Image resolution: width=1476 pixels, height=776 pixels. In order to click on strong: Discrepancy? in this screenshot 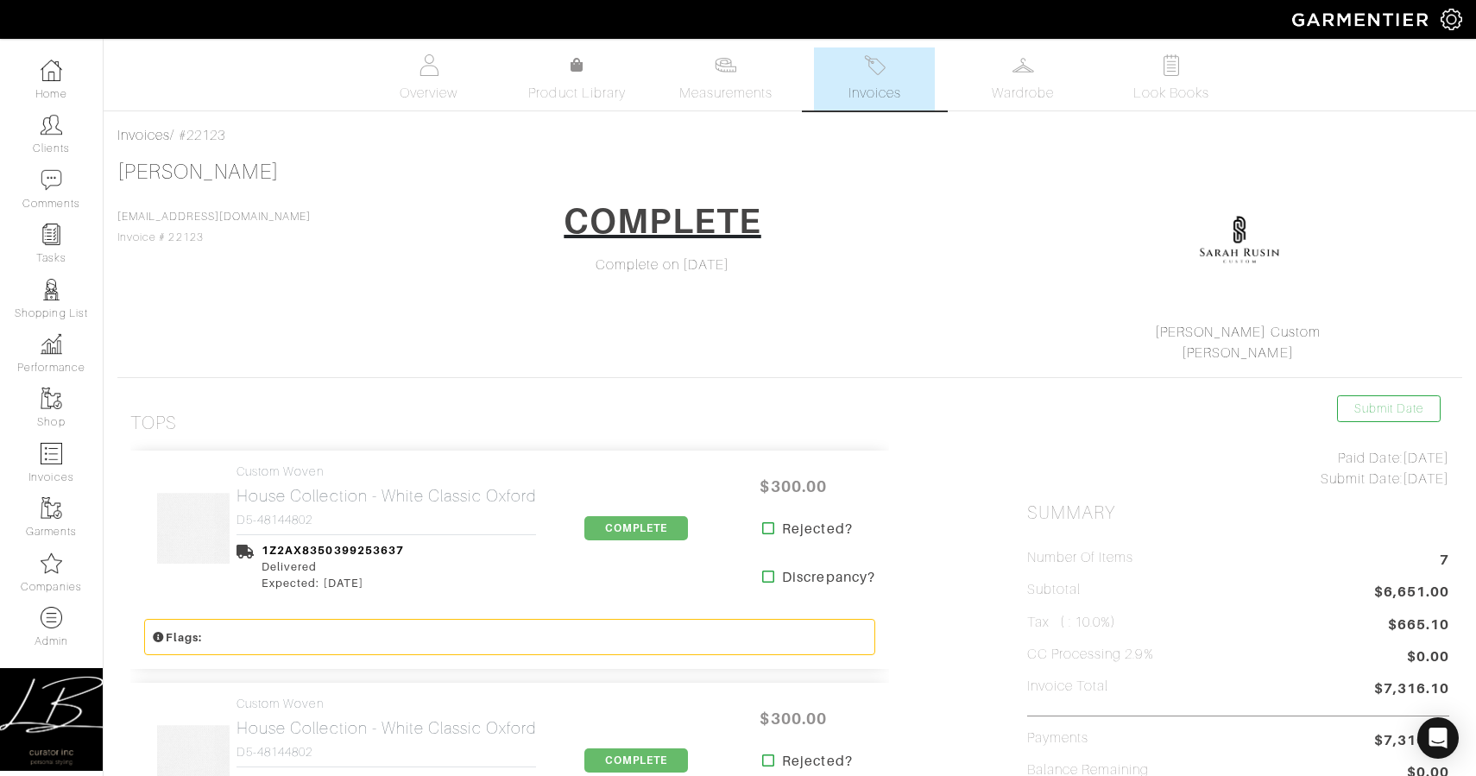, I will do `click(829, 578)`.